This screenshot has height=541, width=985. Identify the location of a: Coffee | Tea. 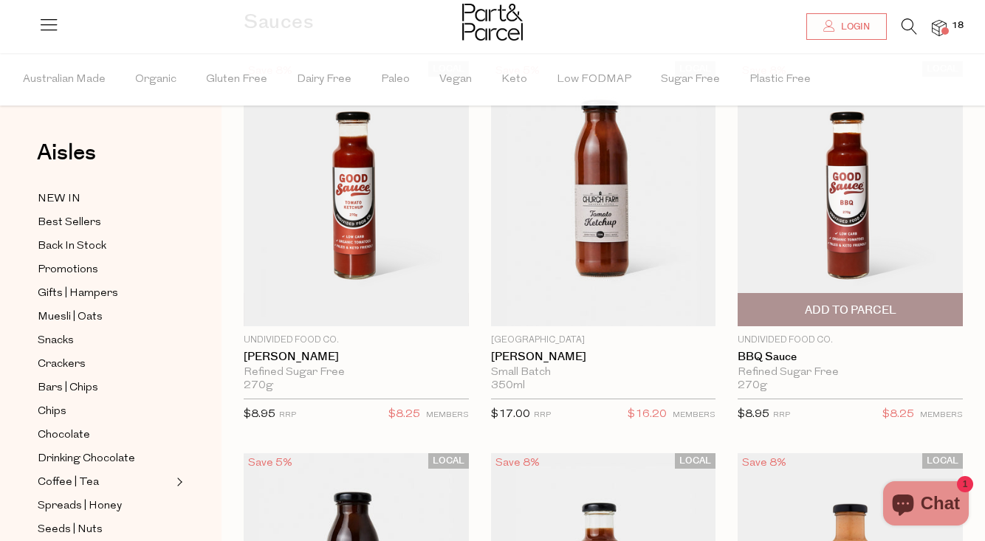
(105, 482).